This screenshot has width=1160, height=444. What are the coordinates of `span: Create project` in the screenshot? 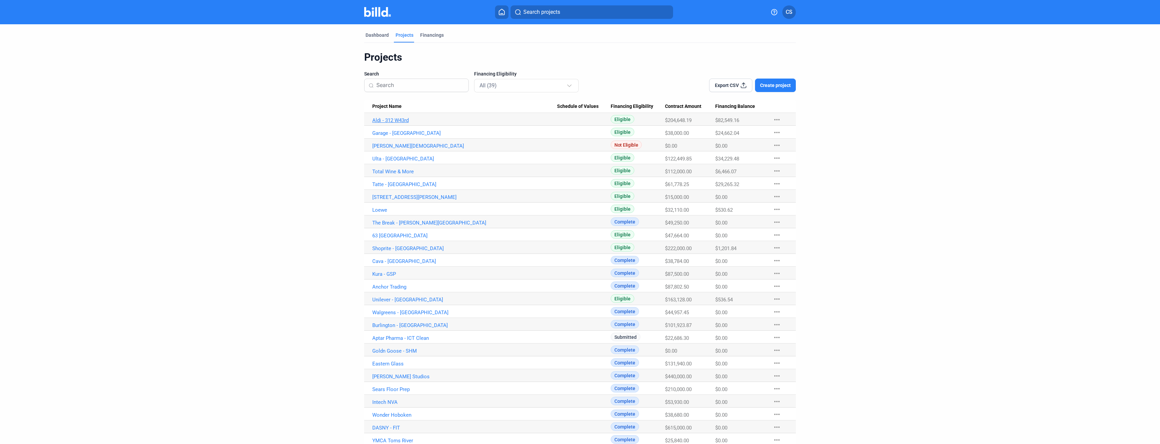 It's located at (776, 85).